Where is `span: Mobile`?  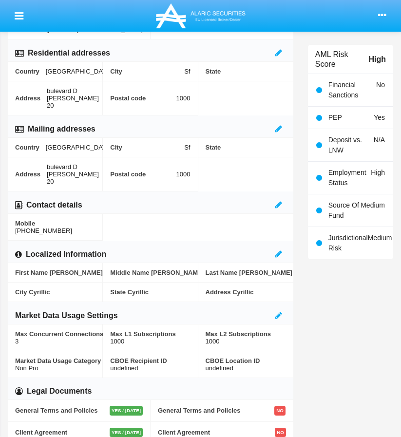
span: Mobile is located at coordinates (55, 223).